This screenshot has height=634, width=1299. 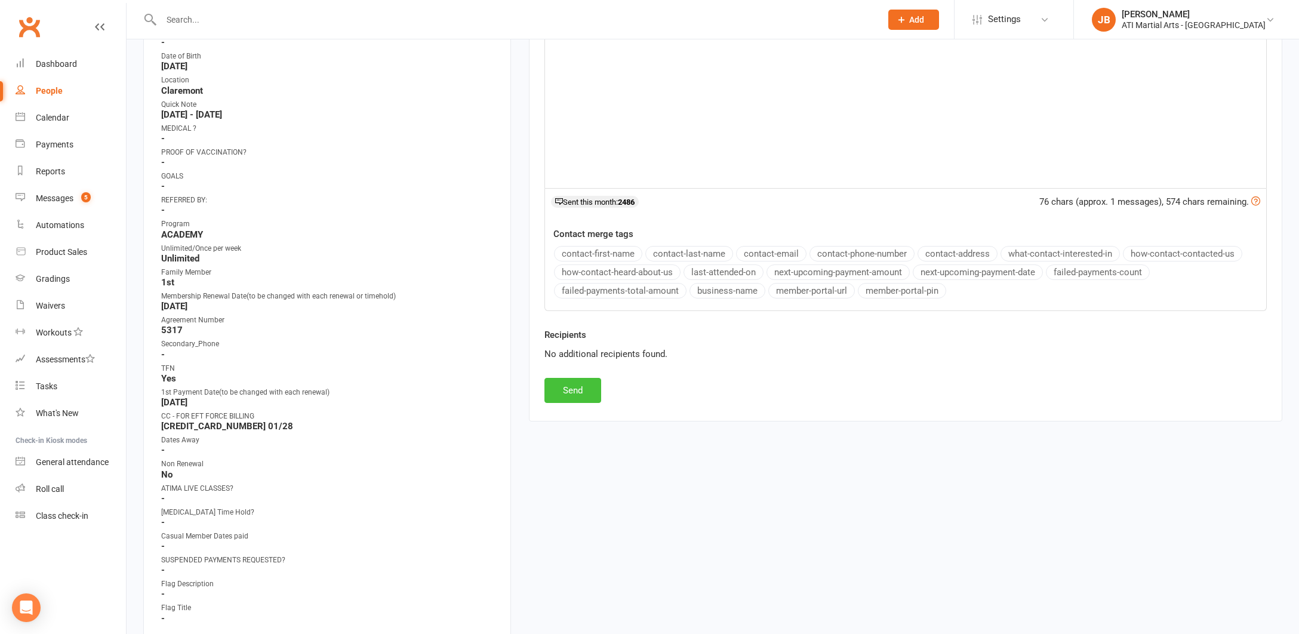 I want to click on a: Automations, so click(x=70, y=225).